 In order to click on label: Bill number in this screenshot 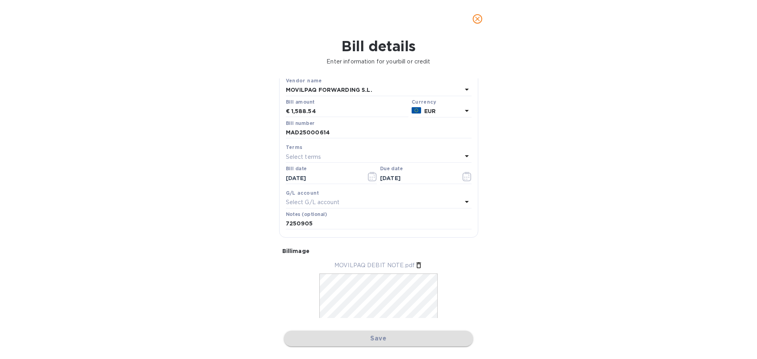, I will do `click(300, 123)`.